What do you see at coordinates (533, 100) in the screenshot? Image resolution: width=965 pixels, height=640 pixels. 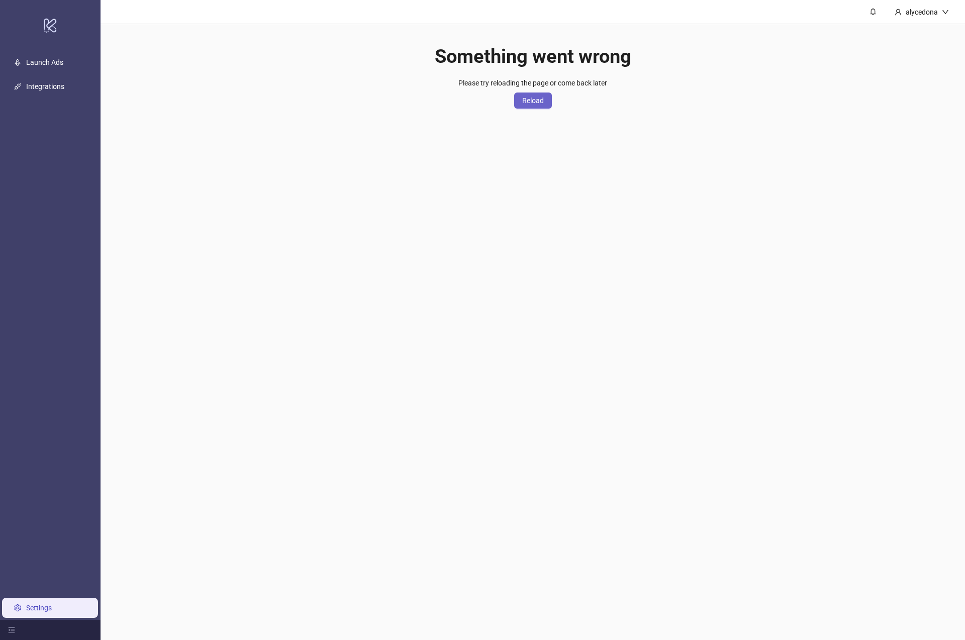 I see `button: Reload` at bounding box center [533, 100].